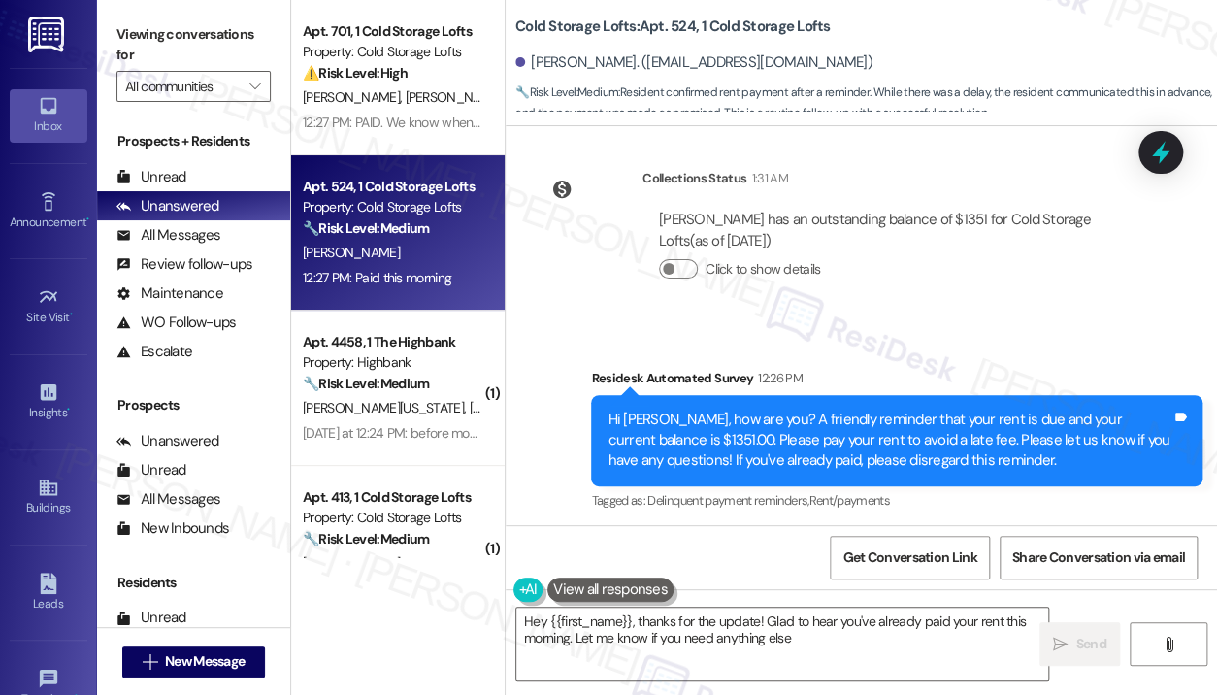  What do you see at coordinates (193, 45) in the screenshot?
I see `label: Viewing conversations for` at bounding box center [193, 45].